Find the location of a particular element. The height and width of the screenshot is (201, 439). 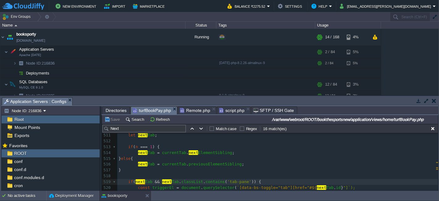

a: booksporty is located at coordinates (26, 34).